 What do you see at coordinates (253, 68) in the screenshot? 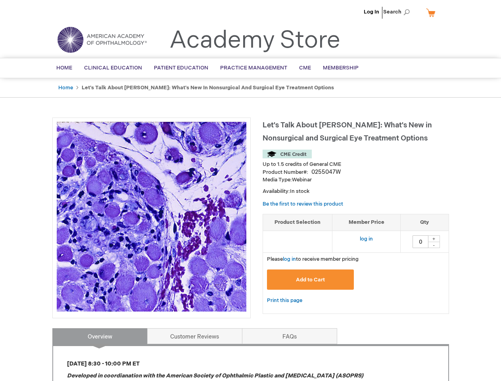
I see `span: Practice Management` at bounding box center [253, 68].